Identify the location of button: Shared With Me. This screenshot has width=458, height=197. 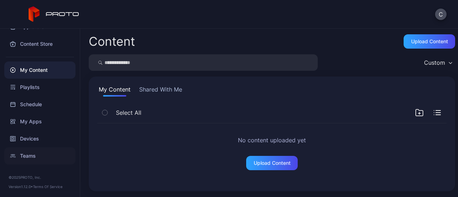
(161, 91).